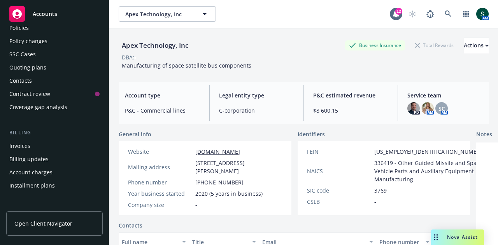 The height and width of the screenshot is (245, 498). Describe the element at coordinates (339, 190) in the screenshot. I see `div: SIC code` at that location.